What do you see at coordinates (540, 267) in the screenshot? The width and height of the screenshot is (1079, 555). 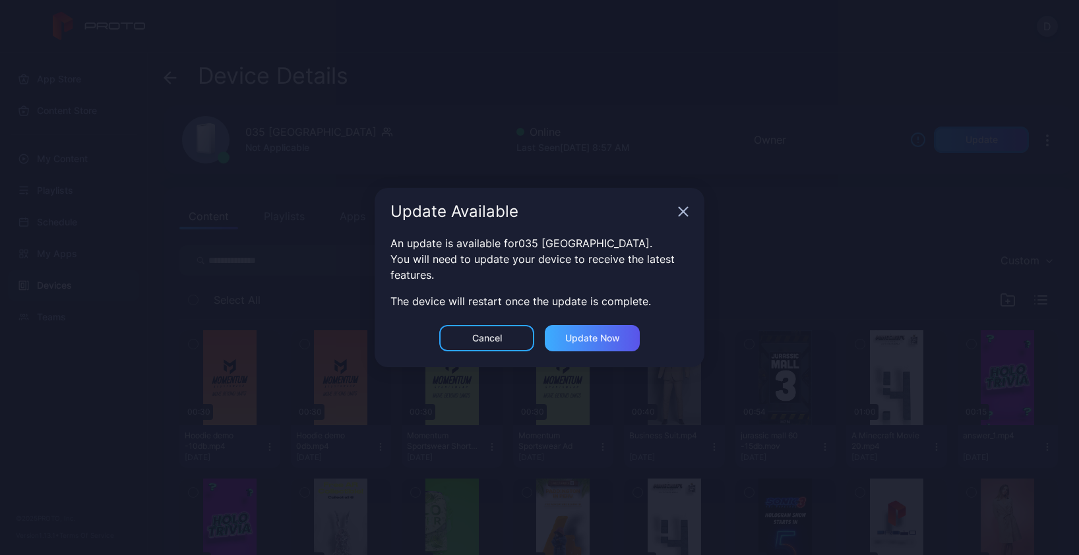 I see `div: You will need to update your device to receive the latest features.` at bounding box center [540, 267].